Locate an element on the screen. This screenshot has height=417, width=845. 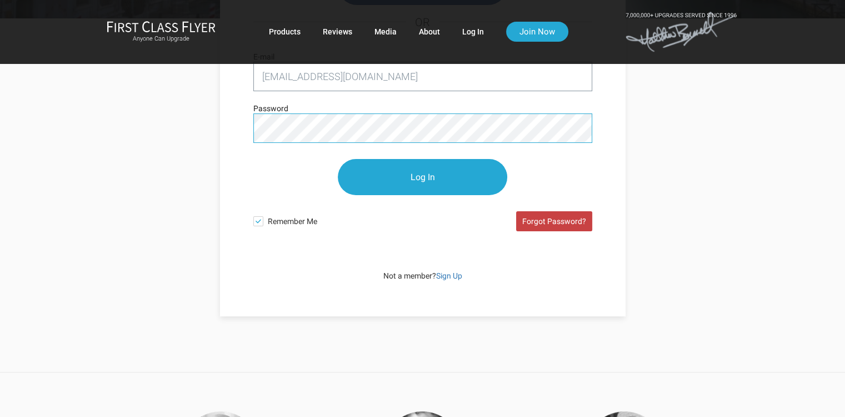
small: Anyone Can Upgrade is located at coordinates (161, 39).